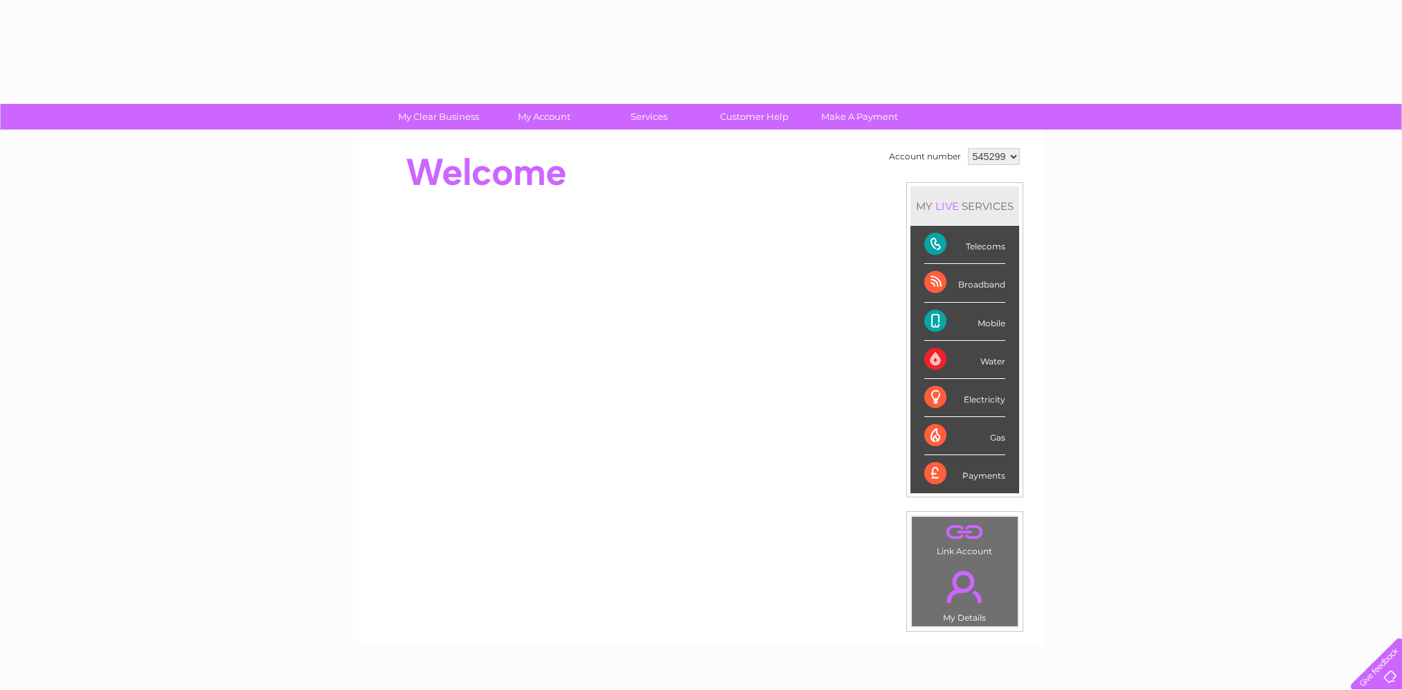  What do you see at coordinates (964, 282) in the screenshot?
I see `div: Broadband` at bounding box center [964, 282].